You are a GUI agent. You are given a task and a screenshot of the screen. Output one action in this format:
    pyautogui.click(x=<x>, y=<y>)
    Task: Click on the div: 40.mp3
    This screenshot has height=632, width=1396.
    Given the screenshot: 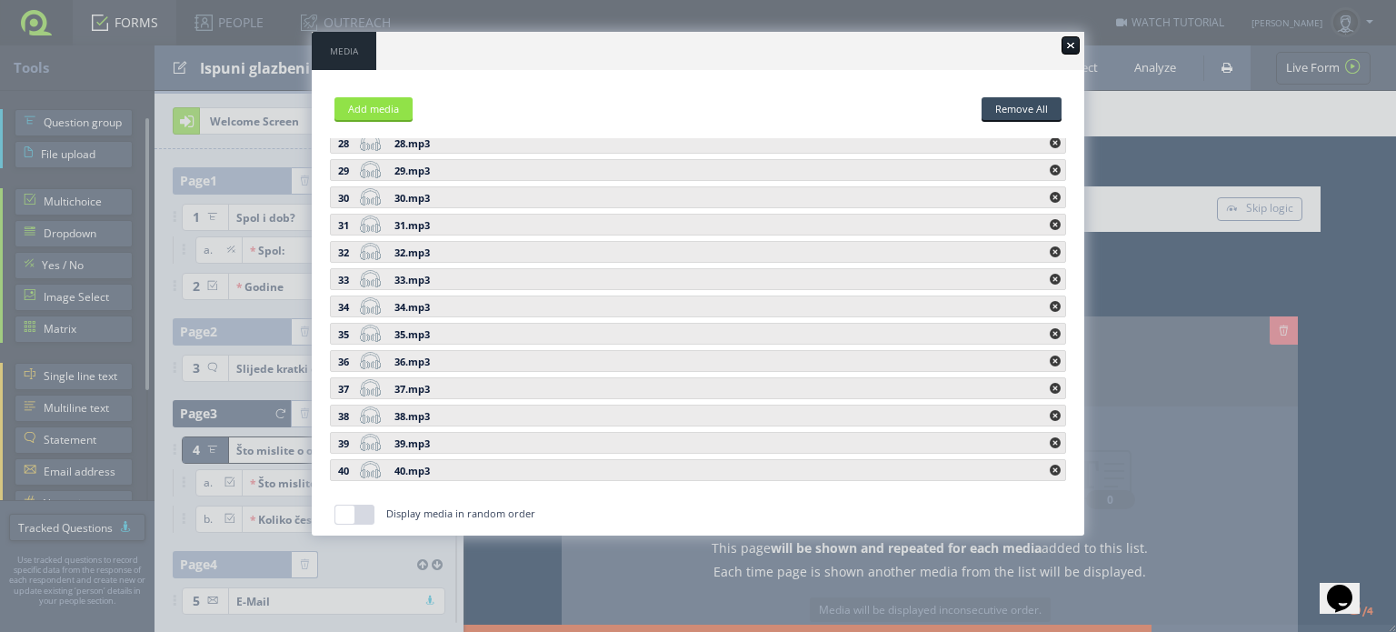 What is the action you would take?
    pyautogui.click(x=718, y=471)
    